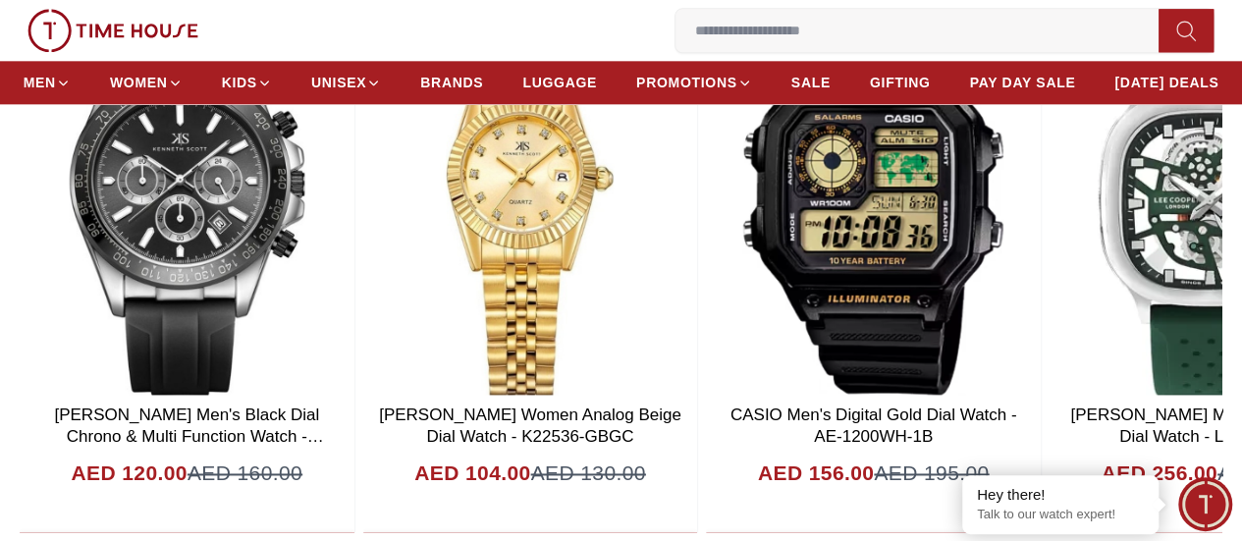  What do you see at coordinates (146, 82) in the screenshot?
I see `a: WOMEN` at bounding box center [146, 82].